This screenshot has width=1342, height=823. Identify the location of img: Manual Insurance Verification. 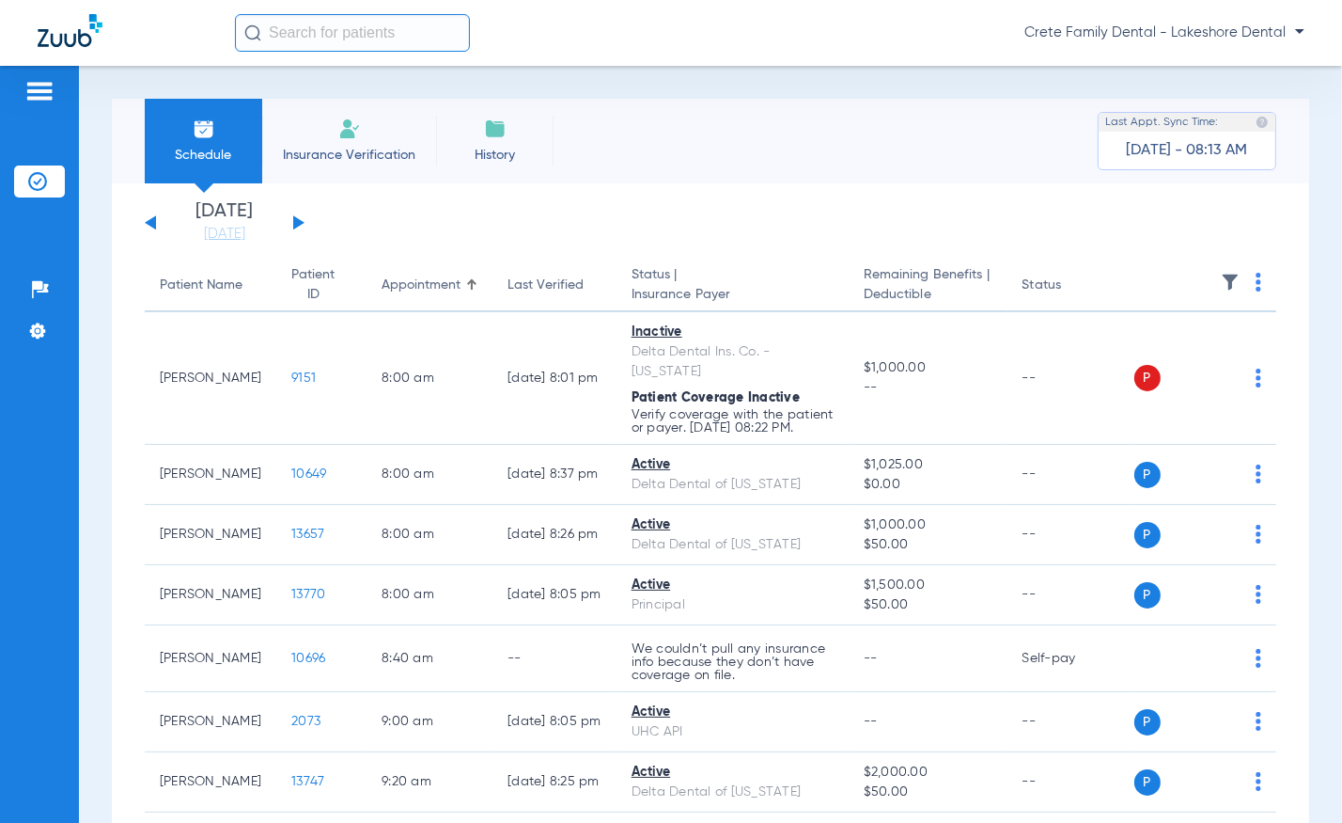
(350, 129).